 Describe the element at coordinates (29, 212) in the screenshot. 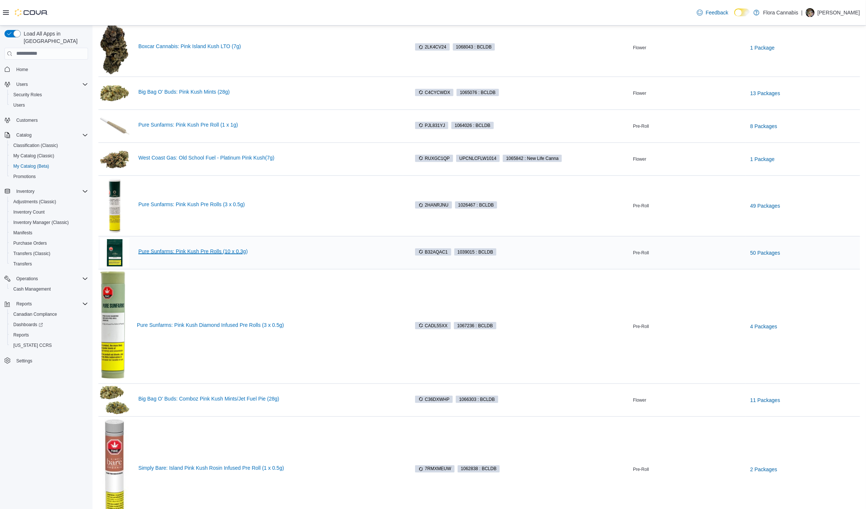

I see `a: Inventory Count` at that location.